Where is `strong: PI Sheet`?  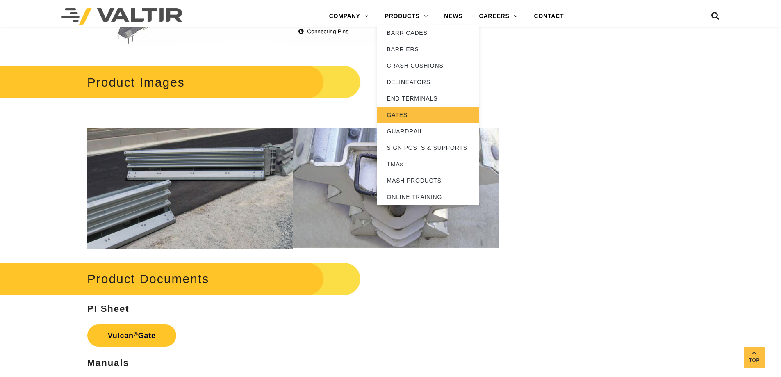
strong: PI Sheet is located at coordinates (108, 308).